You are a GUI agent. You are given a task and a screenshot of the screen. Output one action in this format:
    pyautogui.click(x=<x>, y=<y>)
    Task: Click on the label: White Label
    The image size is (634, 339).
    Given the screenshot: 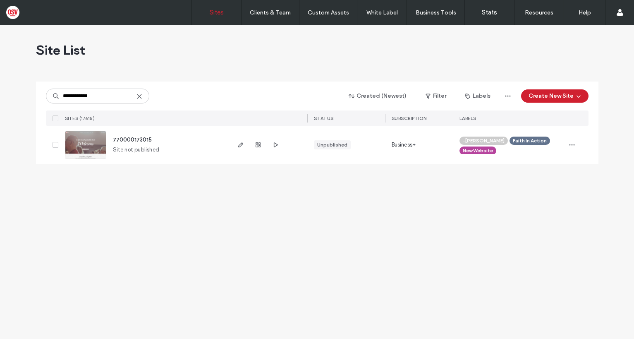 What is the action you would take?
    pyautogui.click(x=382, y=12)
    